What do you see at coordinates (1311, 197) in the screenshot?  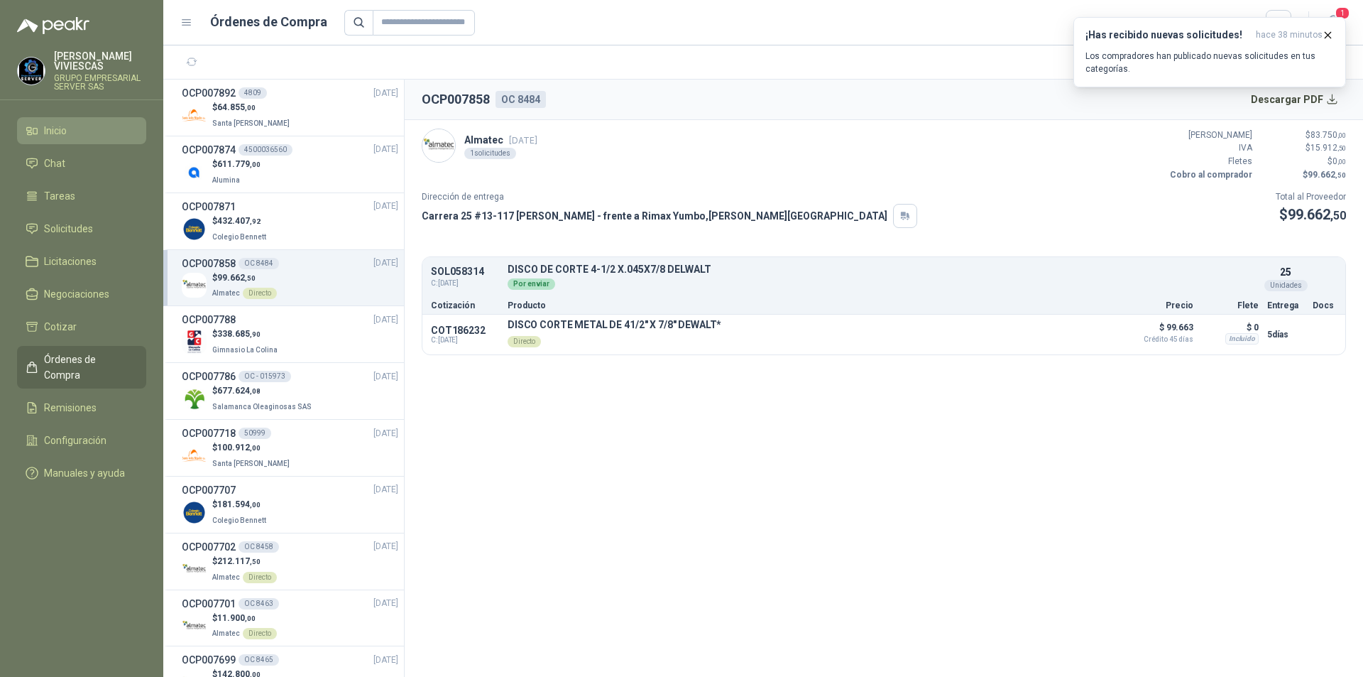 I see `p: Total al Proveedor` at bounding box center [1311, 197].